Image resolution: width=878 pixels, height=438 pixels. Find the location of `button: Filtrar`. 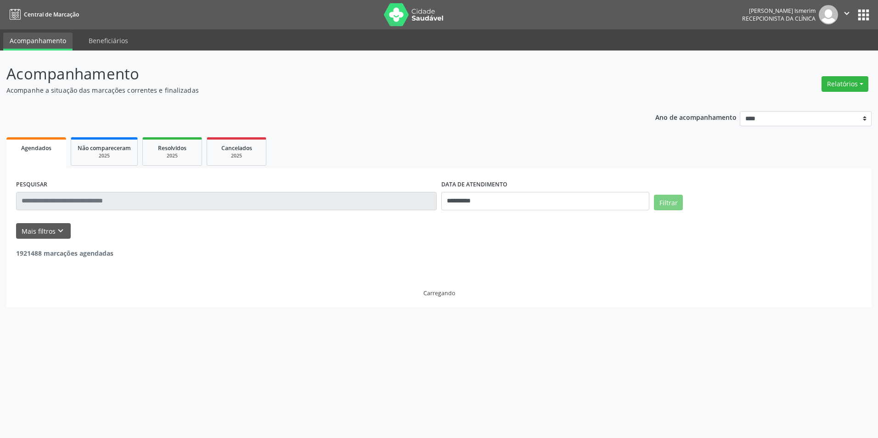

button: Filtrar is located at coordinates (668, 202).